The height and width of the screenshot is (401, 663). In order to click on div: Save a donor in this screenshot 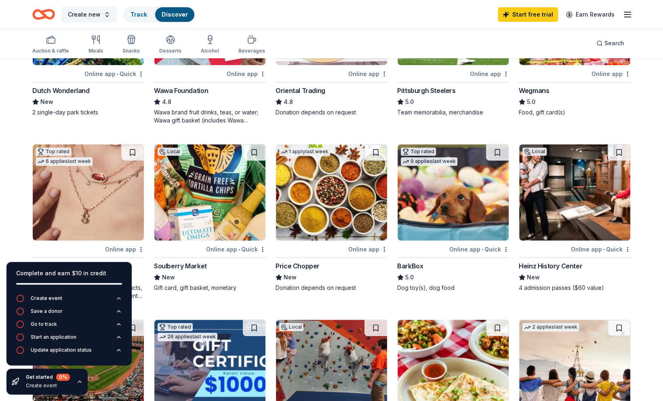, I will do `click(46, 311)`.